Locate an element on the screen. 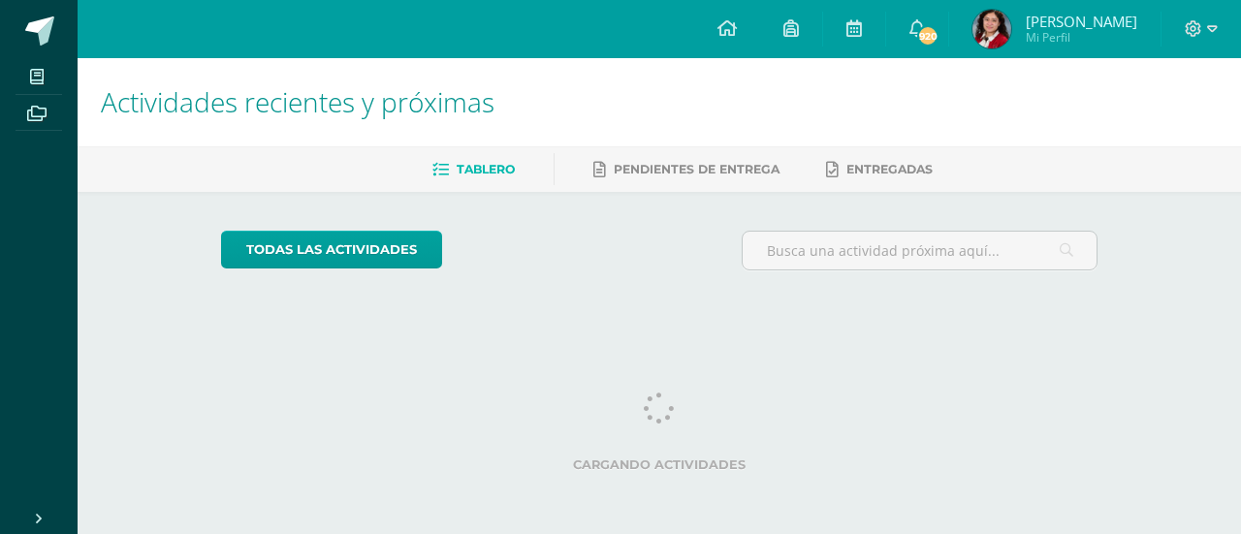 Image resolution: width=1241 pixels, height=534 pixels. a: Entregadas is located at coordinates (879, 170).